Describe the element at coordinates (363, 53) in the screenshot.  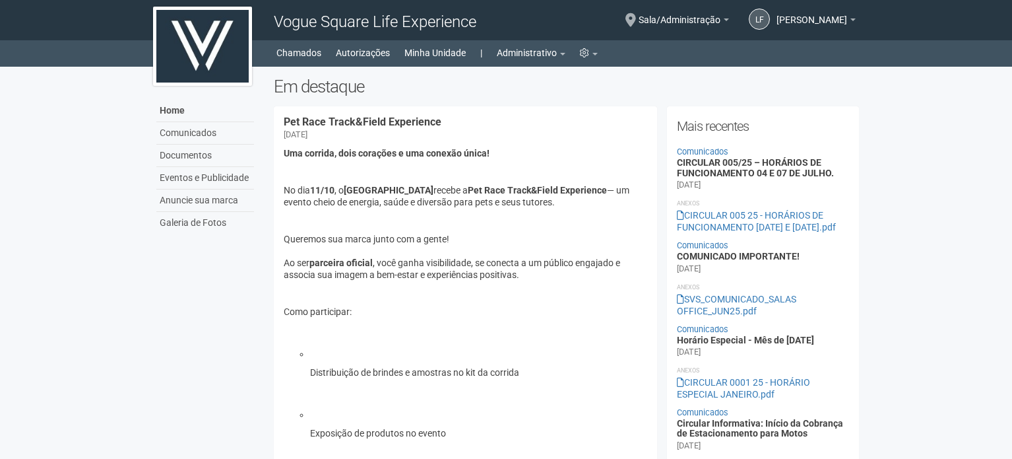
I see `a: Autorizações` at that location.